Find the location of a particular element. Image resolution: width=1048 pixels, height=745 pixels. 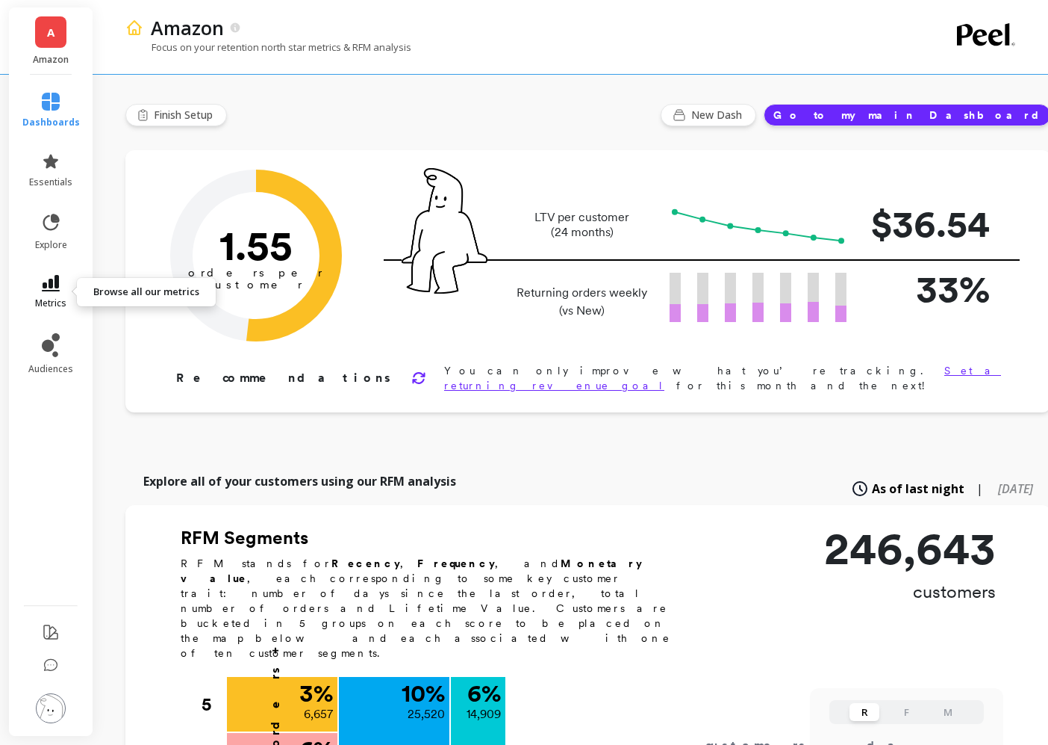

p: Returning orders weekly (vs New) is located at coordinates (582, 302).